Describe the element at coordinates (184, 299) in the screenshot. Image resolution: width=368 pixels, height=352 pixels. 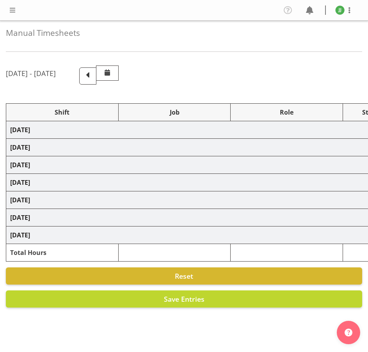
I see `button: Save Entries` at that location.